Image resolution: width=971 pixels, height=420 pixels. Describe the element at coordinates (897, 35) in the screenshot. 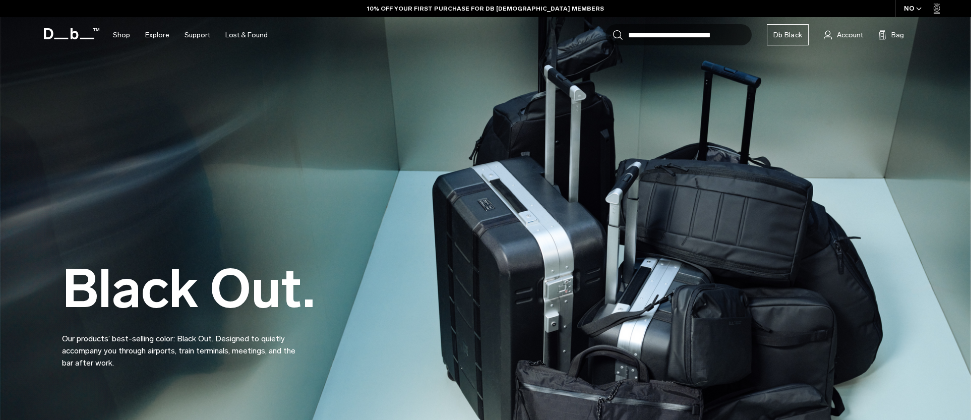

I see `span: Bag` at that location.